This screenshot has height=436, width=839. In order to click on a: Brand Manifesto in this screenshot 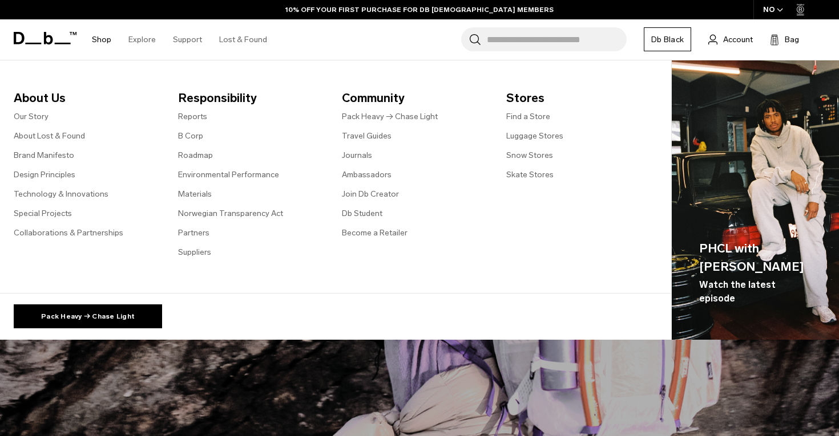, I will do `click(44, 155)`.